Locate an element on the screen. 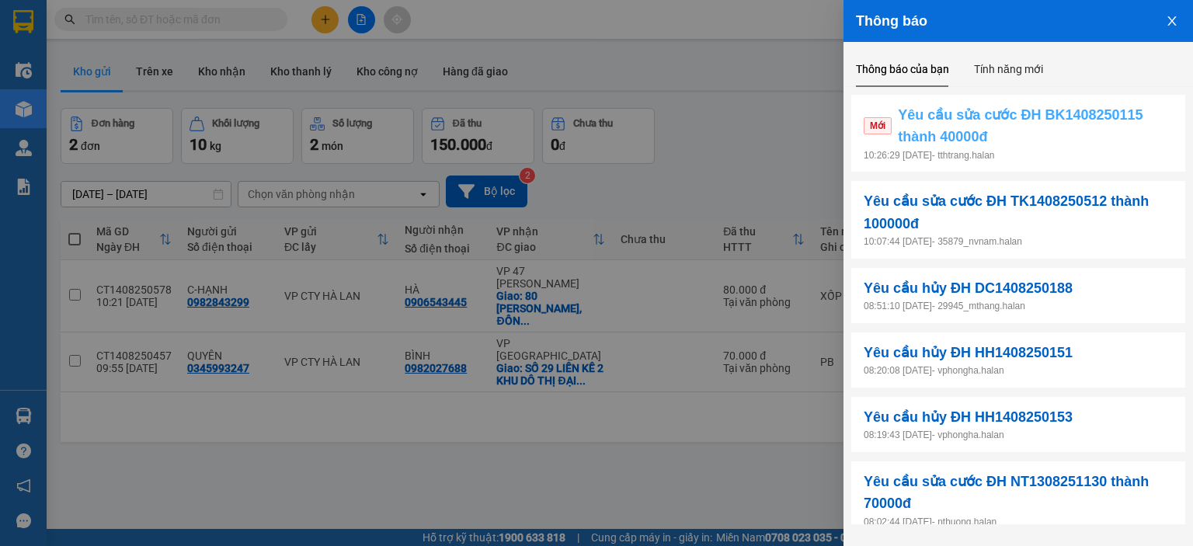  span: Yêu cầu sửa cước ĐH NT1308251130 thành 70000đ is located at coordinates (1019, 493).